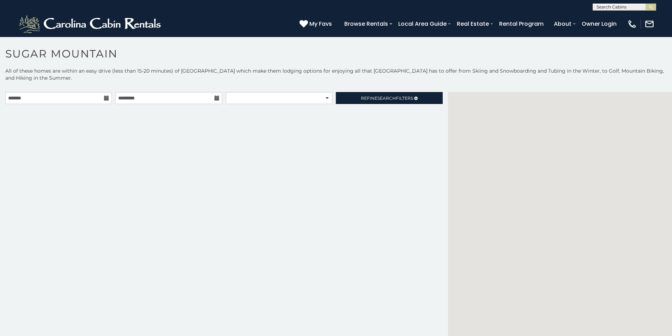  Describe the element at coordinates (387, 98) in the screenshot. I see `span: Search` at that location.